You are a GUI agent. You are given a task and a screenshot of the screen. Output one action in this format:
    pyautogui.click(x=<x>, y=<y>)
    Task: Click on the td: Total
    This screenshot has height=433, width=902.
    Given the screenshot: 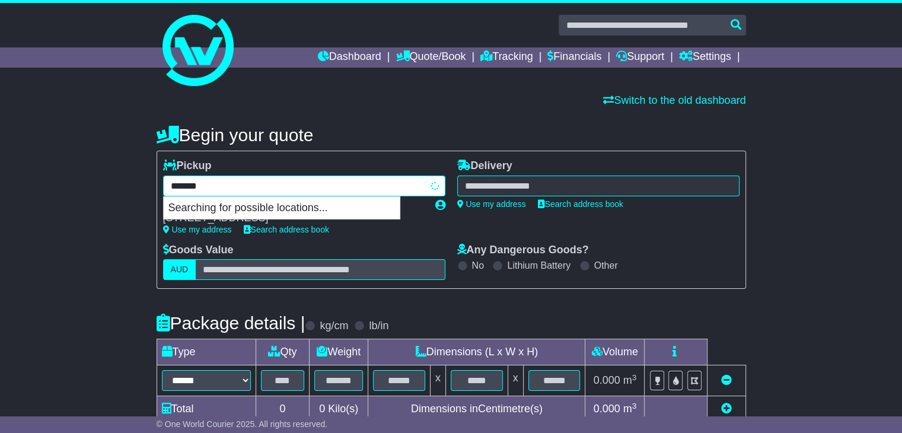 What is the action you would take?
    pyautogui.click(x=206, y=409)
    